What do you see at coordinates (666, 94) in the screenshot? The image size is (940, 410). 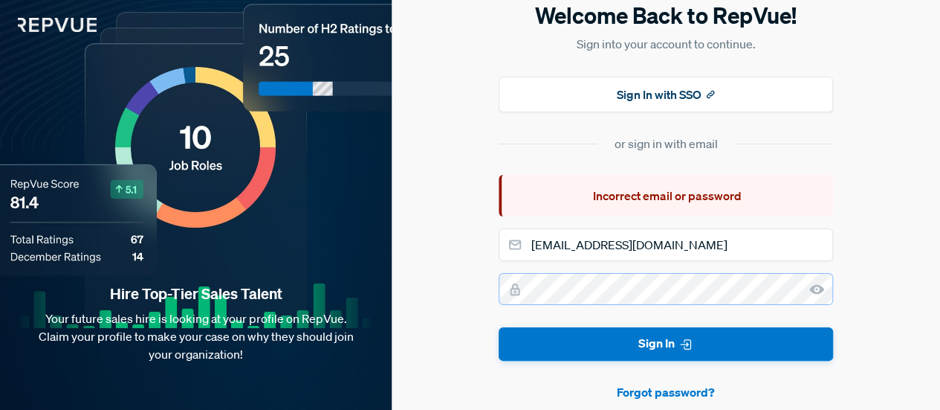 I see `button: Sign In with SSO` at bounding box center [666, 94].